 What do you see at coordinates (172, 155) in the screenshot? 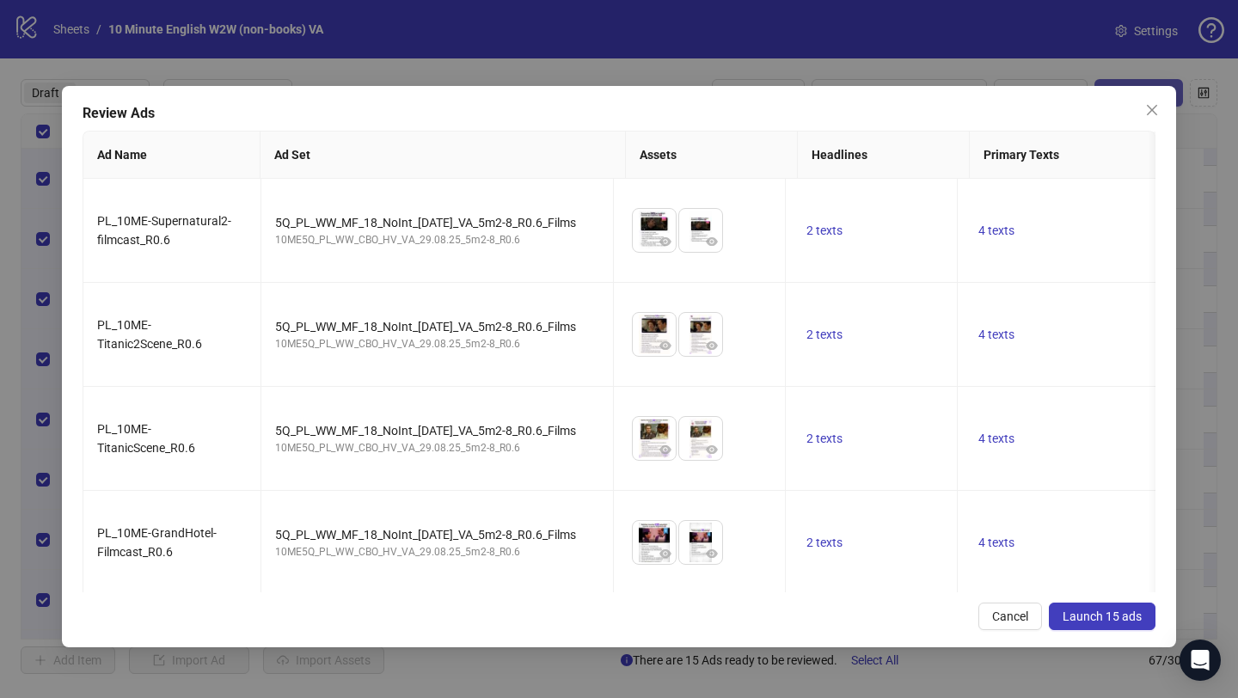
I see `th: Ad Name` at bounding box center [172, 155].